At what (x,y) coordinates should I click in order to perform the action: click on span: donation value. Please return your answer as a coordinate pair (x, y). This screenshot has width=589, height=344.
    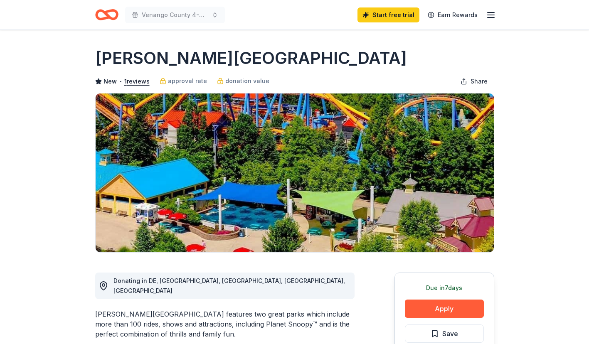
    Looking at the image, I should click on (247, 81).